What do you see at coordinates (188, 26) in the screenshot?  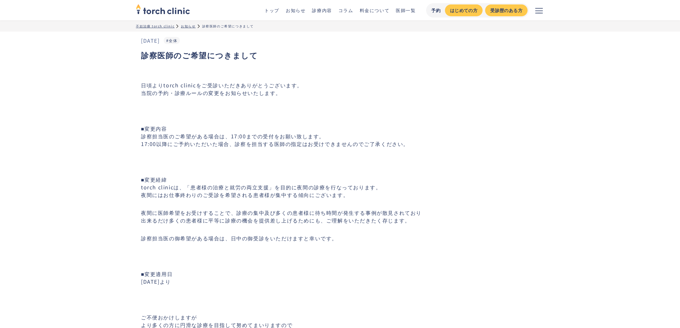 I see `div: お知らせ` at bounding box center [188, 26].